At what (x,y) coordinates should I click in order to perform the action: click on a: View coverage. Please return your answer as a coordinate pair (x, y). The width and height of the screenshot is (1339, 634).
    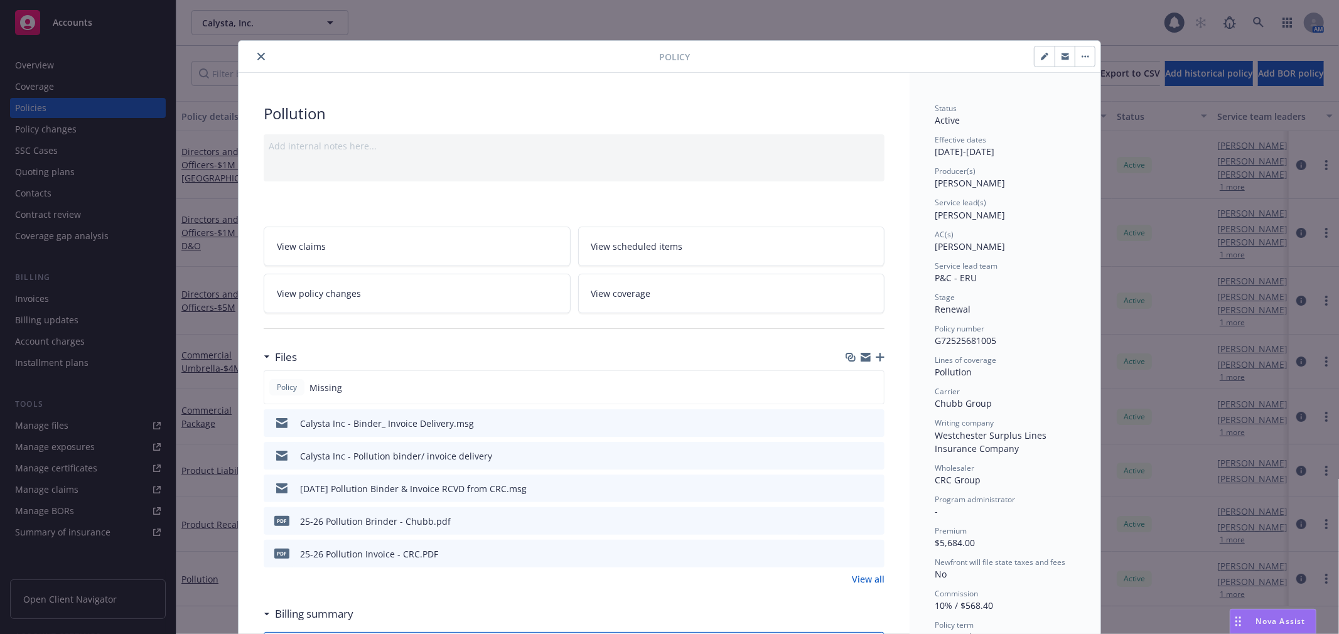
    Looking at the image, I should click on (731, 293).